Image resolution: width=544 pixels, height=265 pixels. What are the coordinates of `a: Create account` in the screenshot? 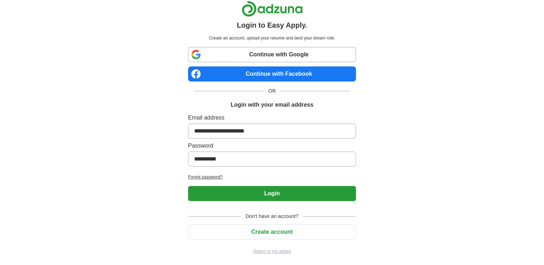 It's located at (272, 232).